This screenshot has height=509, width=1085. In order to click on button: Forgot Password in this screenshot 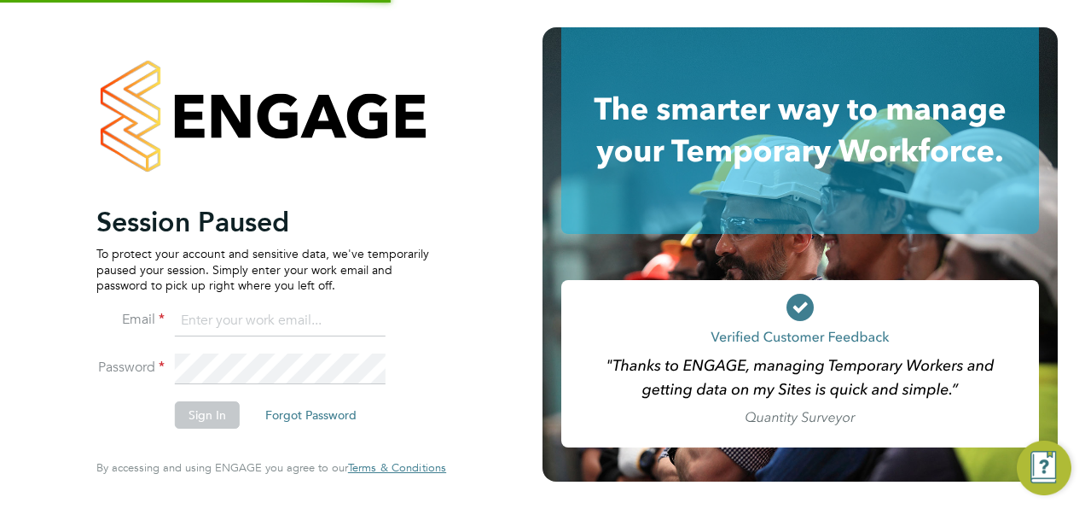, I will do `click(311, 415)`.